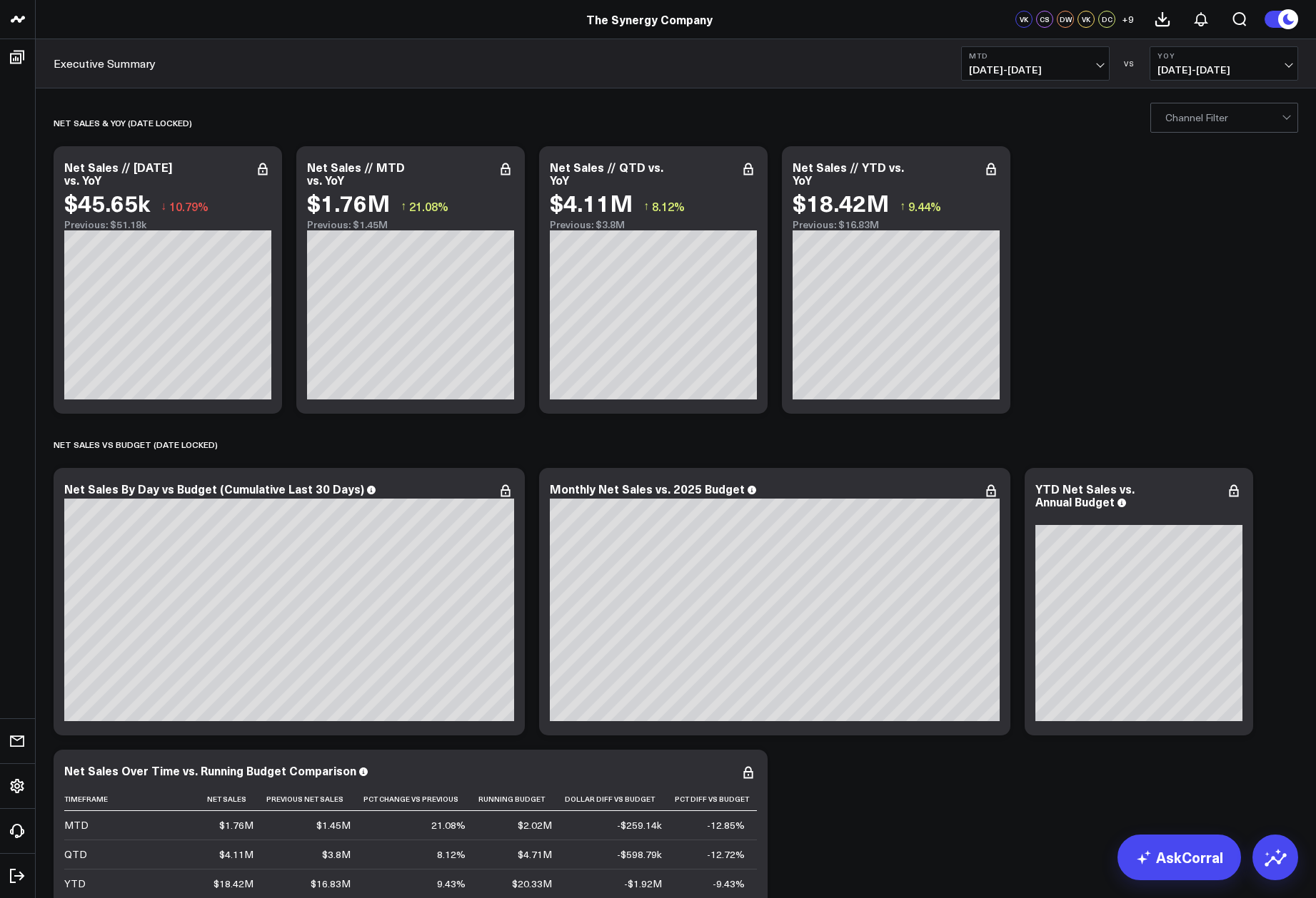  Describe the element at coordinates (356, 174) in the screenshot. I see `div: Net Sales // MTD vs. YoY` at that location.